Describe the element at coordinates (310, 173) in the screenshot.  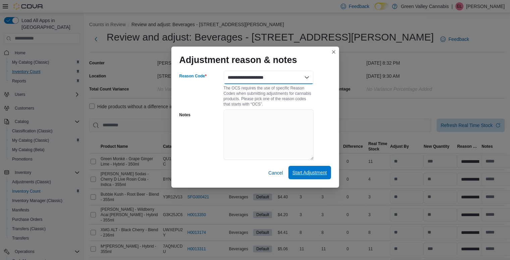
I see `span: Start Adjustment` at that location.